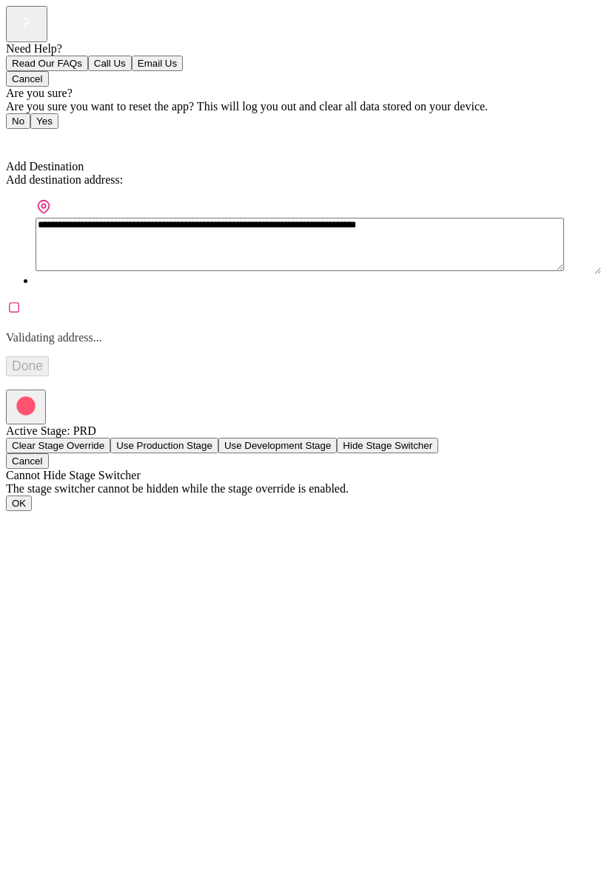 The width and height of the screenshot is (607, 874). I want to click on button: No, so click(18, 121).